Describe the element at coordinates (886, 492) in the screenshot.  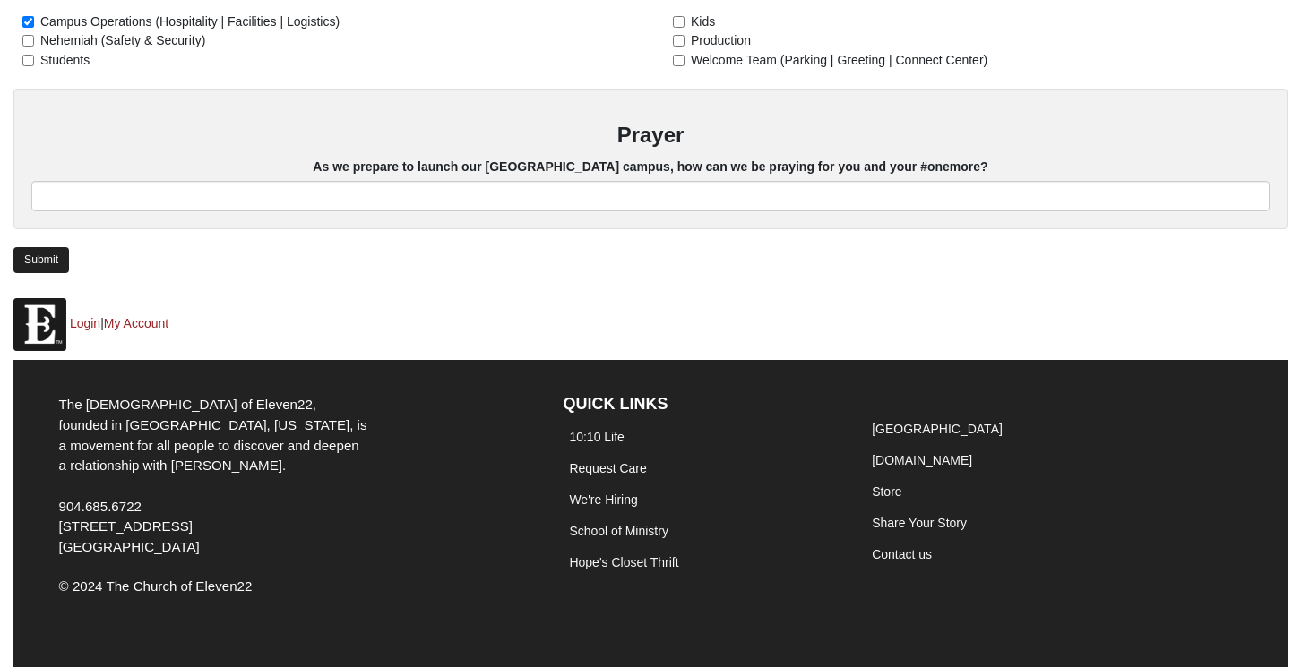
I see `a: Store` at that location.